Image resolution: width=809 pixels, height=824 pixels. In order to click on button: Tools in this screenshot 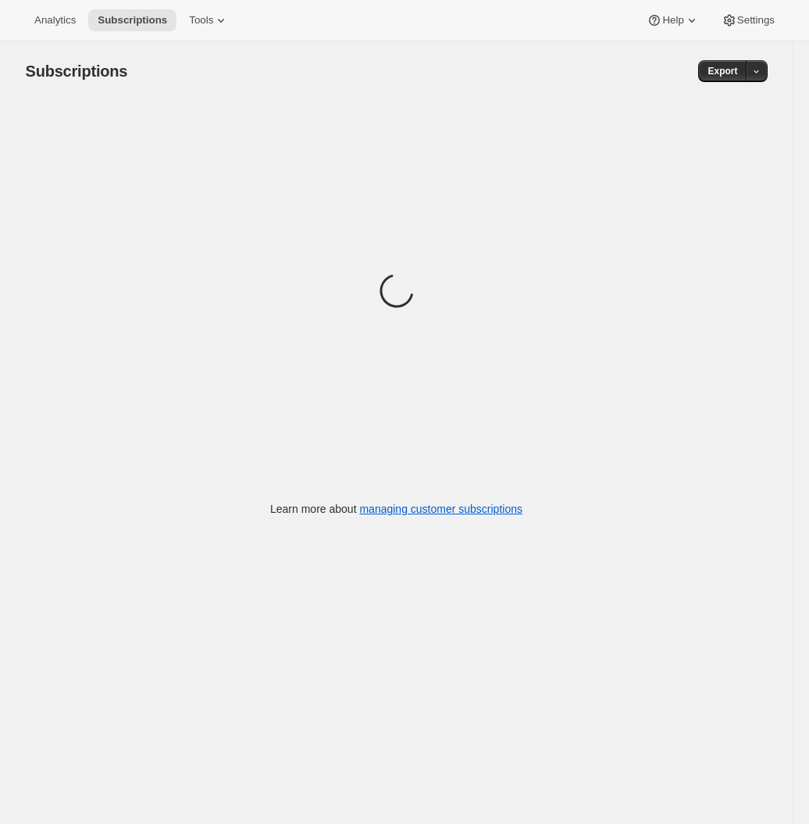, I will do `click(209, 20)`.